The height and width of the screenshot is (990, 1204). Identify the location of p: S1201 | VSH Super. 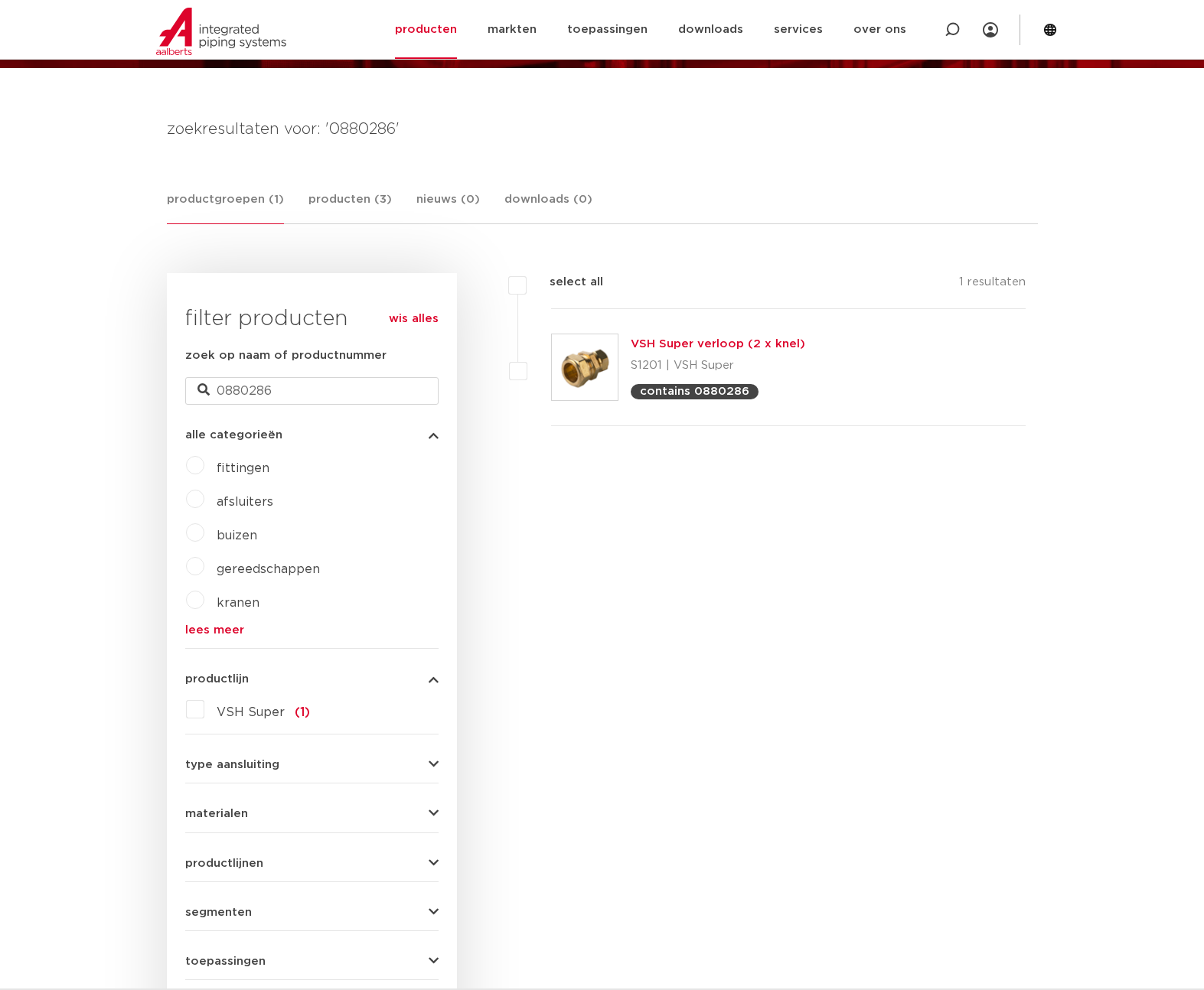
(718, 366).